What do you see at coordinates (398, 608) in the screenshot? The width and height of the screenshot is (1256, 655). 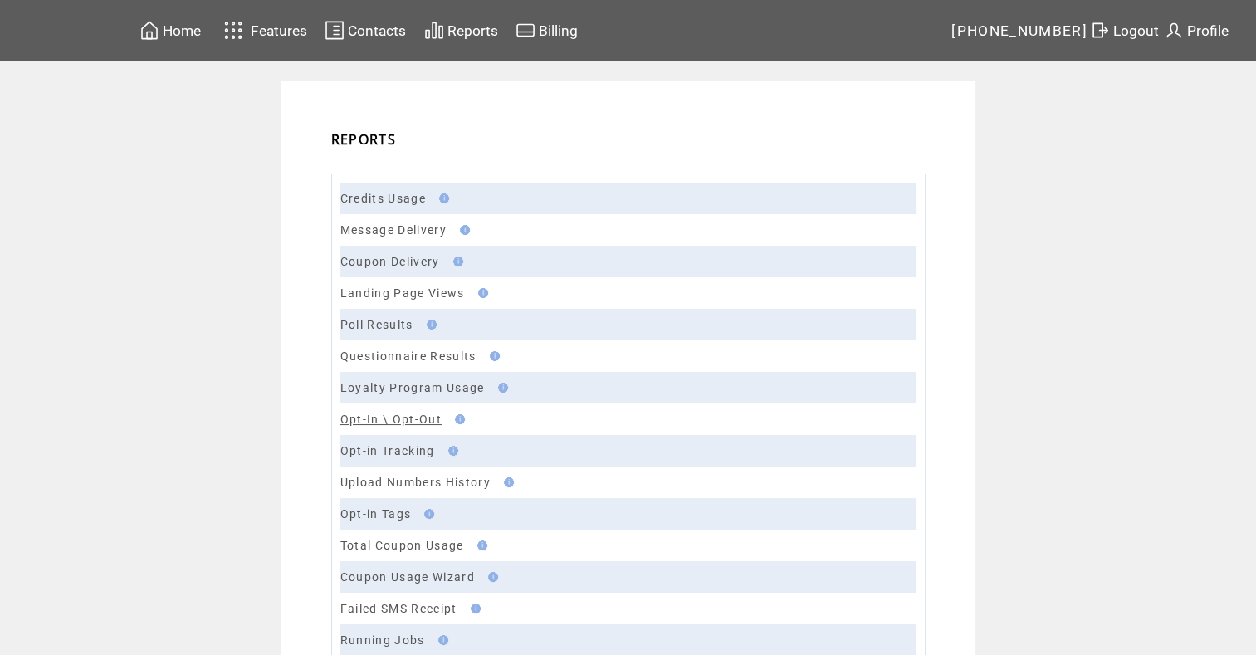 I see `a: Failed SMS Receipt` at bounding box center [398, 608].